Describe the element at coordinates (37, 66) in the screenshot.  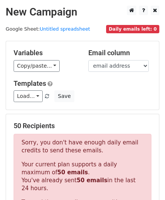
I see `a: Copy/paste...` at that location.